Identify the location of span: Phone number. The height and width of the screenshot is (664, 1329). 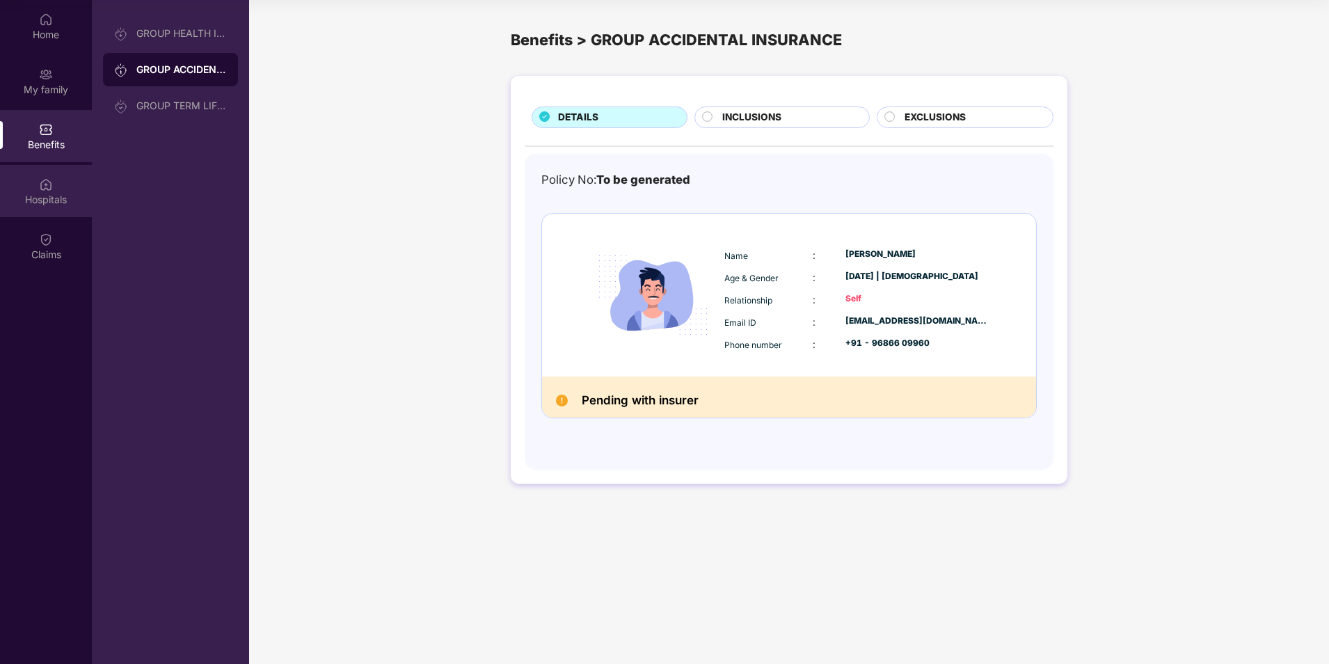
(753, 344).